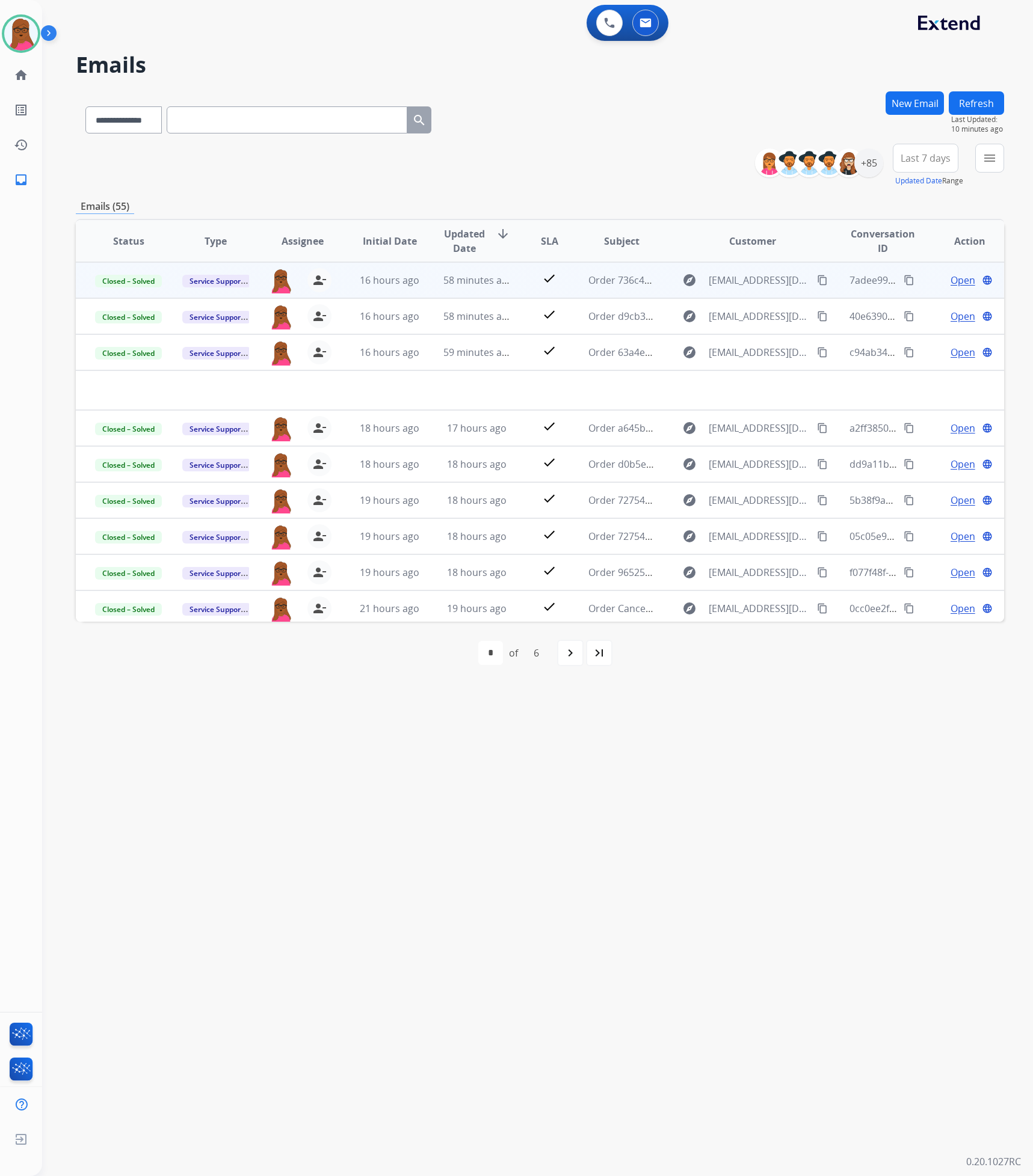 This screenshot has height=1176, width=1033. What do you see at coordinates (977, 129) in the screenshot?
I see `span: 10 minutes ago` at bounding box center [977, 129].